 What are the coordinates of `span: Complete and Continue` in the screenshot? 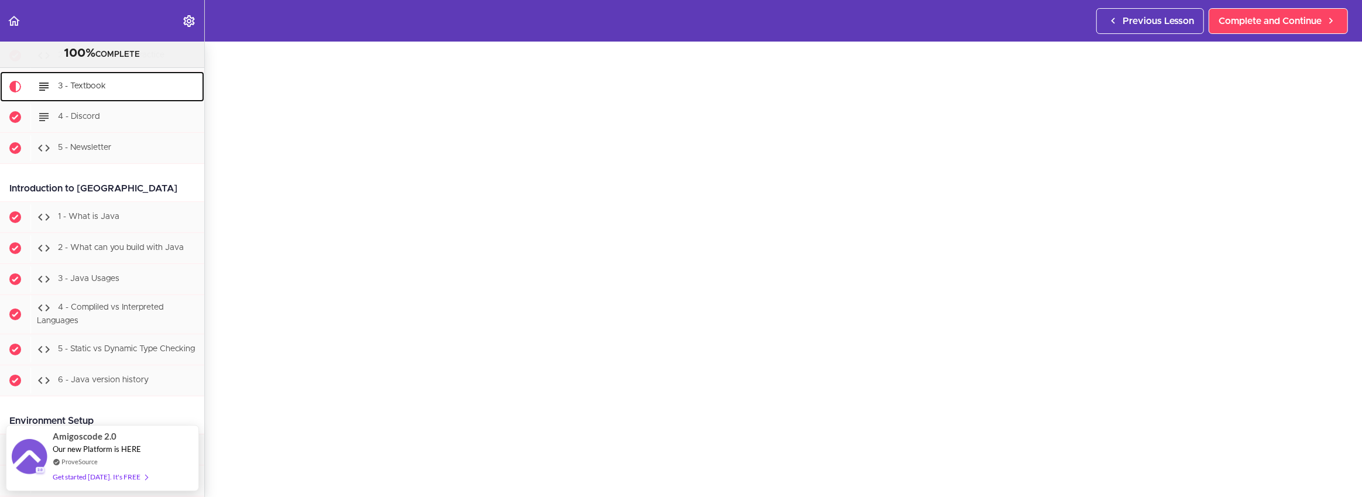 It's located at (1270, 21).